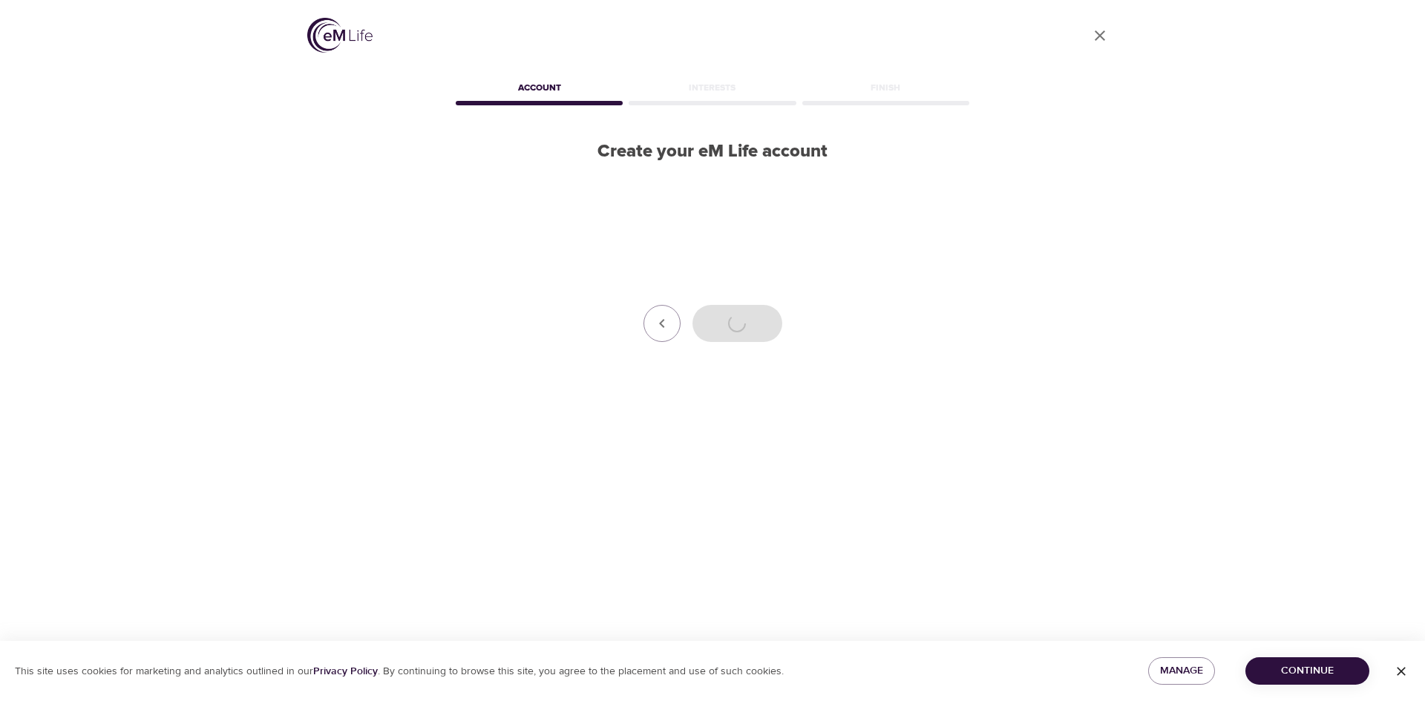 This screenshot has height=701, width=1425. Describe the element at coordinates (1181, 671) in the screenshot. I see `span: Manage` at that location.